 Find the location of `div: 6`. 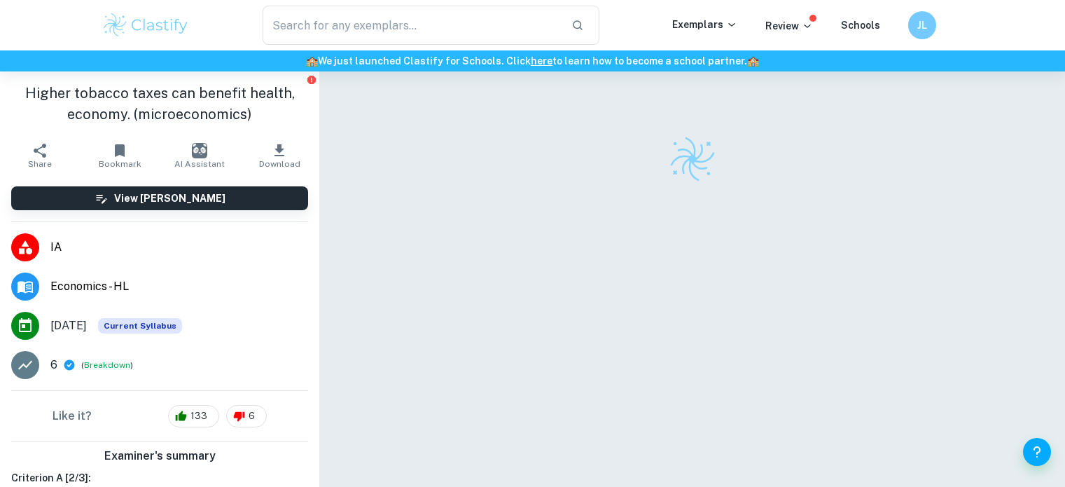

div: 6 is located at coordinates (246, 416).